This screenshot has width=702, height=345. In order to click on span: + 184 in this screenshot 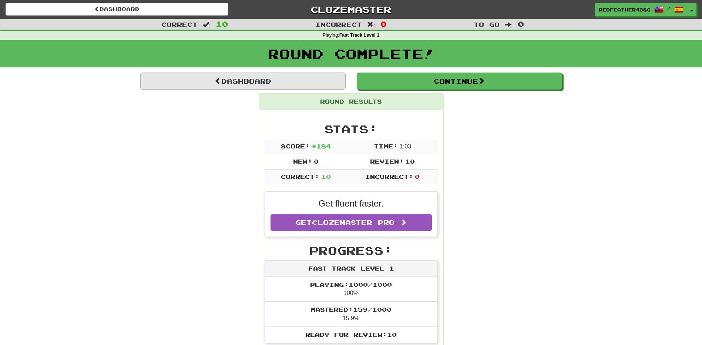, I will do `click(321, 146)`.